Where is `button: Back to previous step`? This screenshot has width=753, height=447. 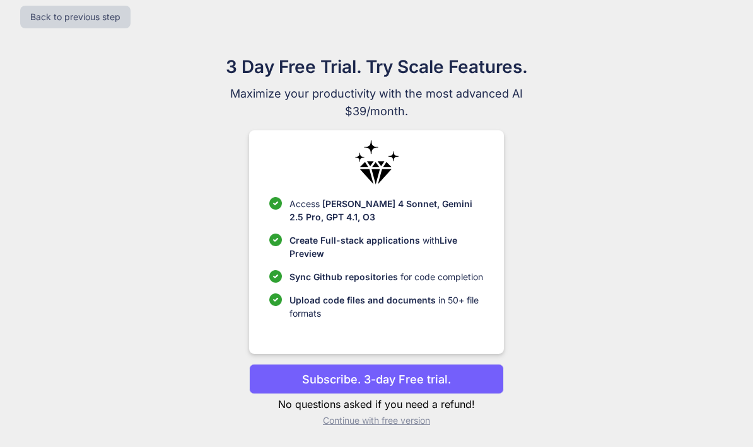
button: Back to previous step is located at coordinates (75, 17).